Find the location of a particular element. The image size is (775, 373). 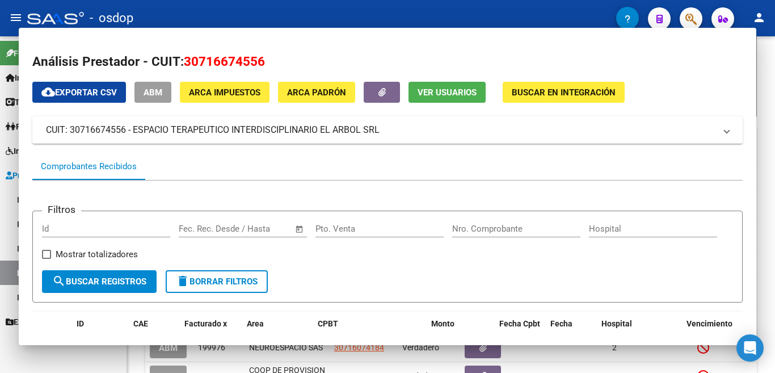

span: Fecha Cpbt is located at coordinates (520, 323).